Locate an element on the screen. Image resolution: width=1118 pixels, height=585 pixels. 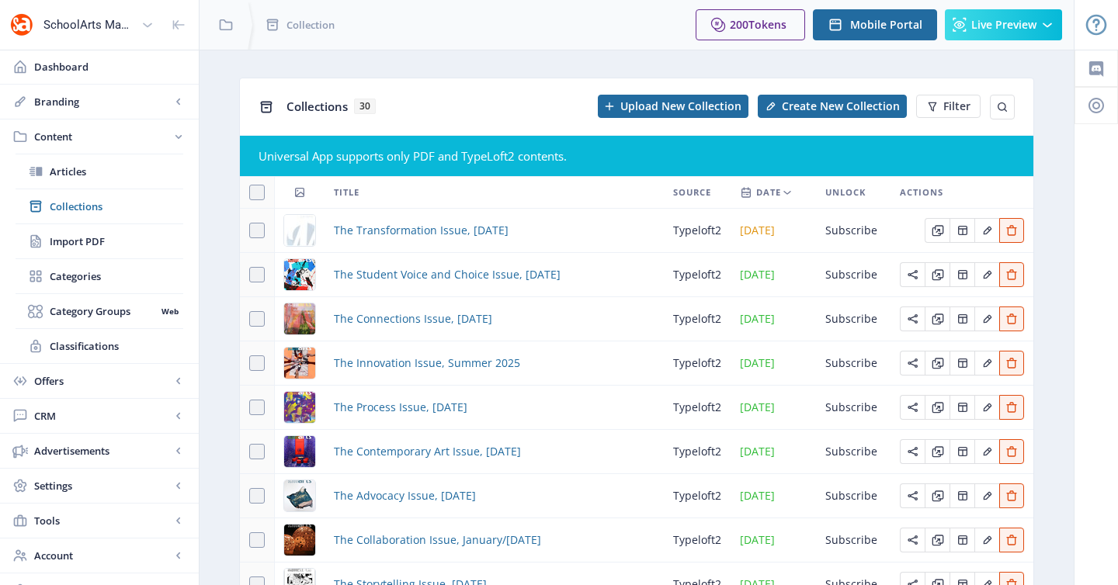
img: properties.app_icon.png is located at coordinates (22, 25).